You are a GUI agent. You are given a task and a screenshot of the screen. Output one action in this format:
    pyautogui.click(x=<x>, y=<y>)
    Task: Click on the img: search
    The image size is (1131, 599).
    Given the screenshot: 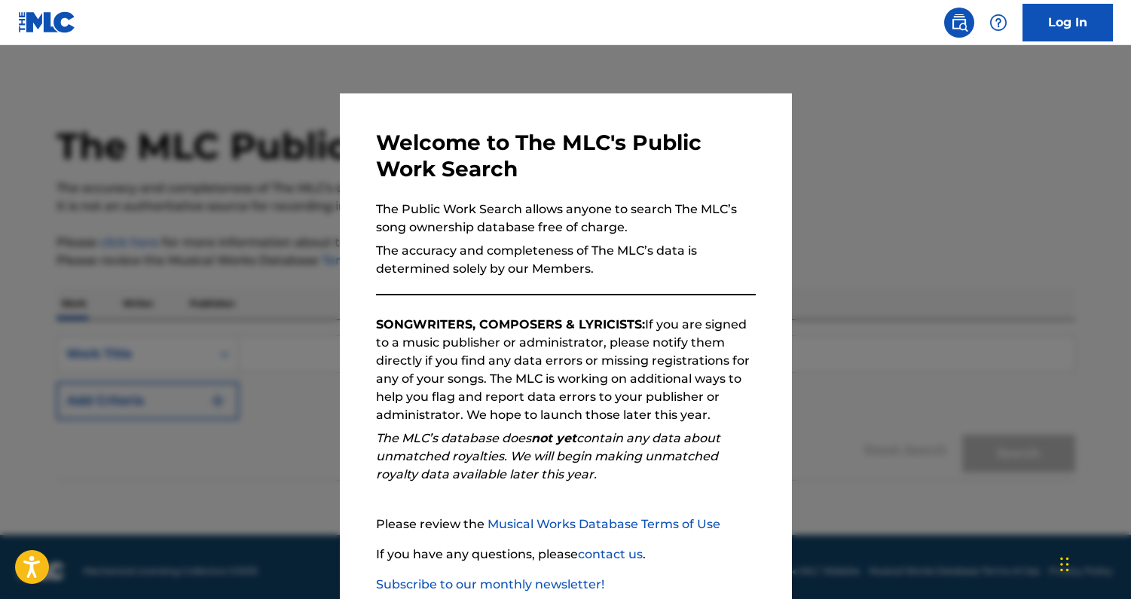 What is the action you would take?
    pyautogui.click(x=959, y=23)
    